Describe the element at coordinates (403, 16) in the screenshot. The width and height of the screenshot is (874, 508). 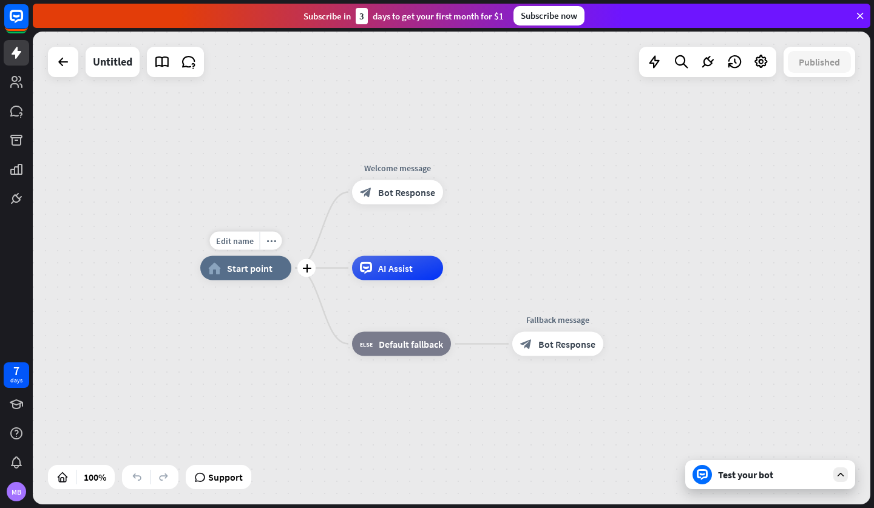
I see `div: Subscribe in days to get your first month for $1` at that location.